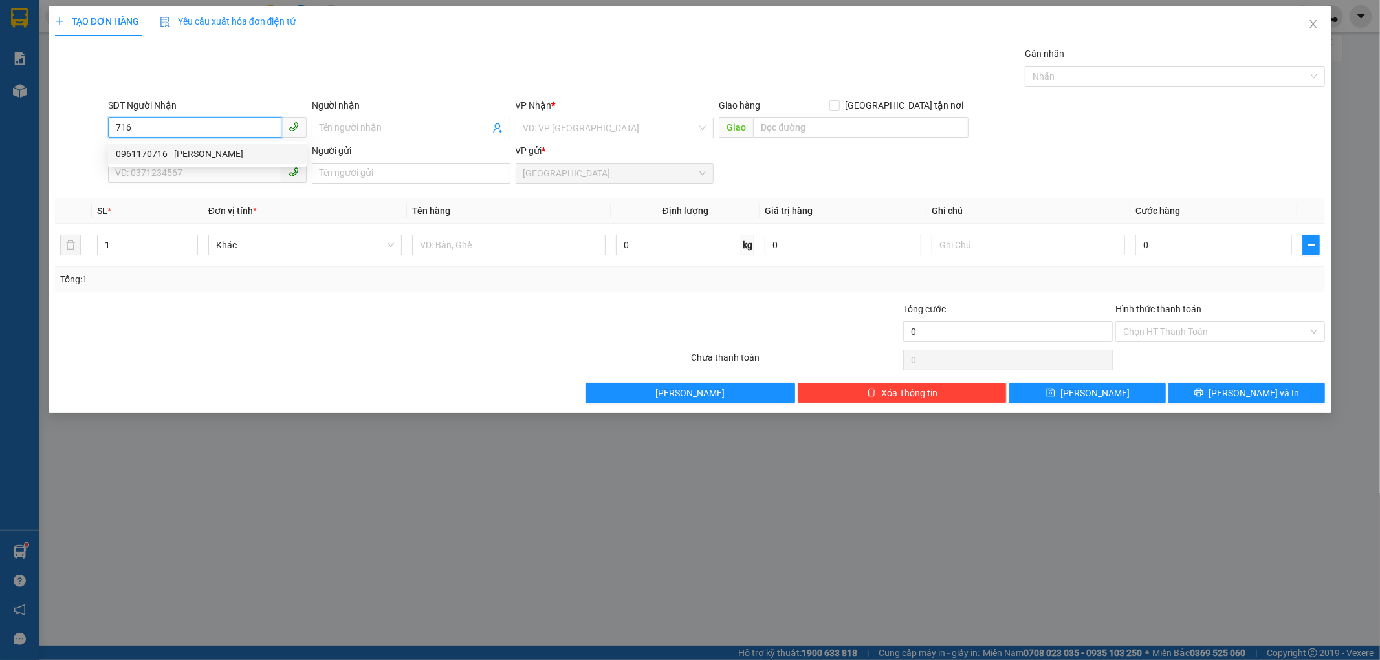 The width and height of the screenshot is (1380, 660). I want to click on span: Tổng cước, so click(924, 309).